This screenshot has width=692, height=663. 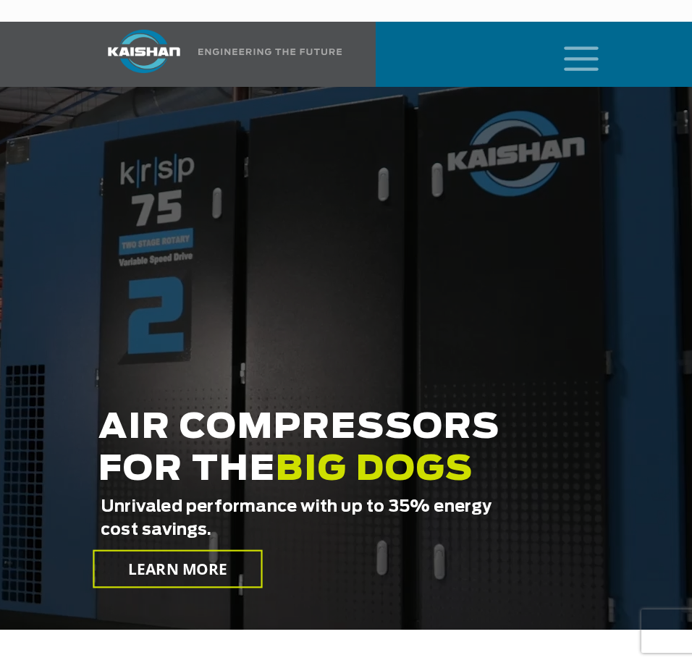 What do you see at coordinates (216, 54) in the screenshot?
I see `a: Kaishan USA` at bounding box center [216, 54].